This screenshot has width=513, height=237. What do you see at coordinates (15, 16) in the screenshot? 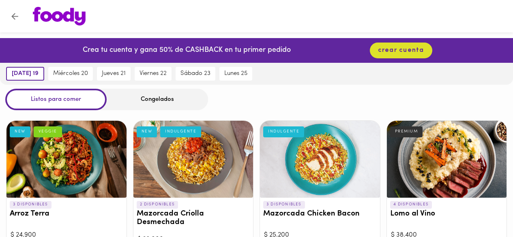
I see `button: Volver` at bounding box center [15, 16].